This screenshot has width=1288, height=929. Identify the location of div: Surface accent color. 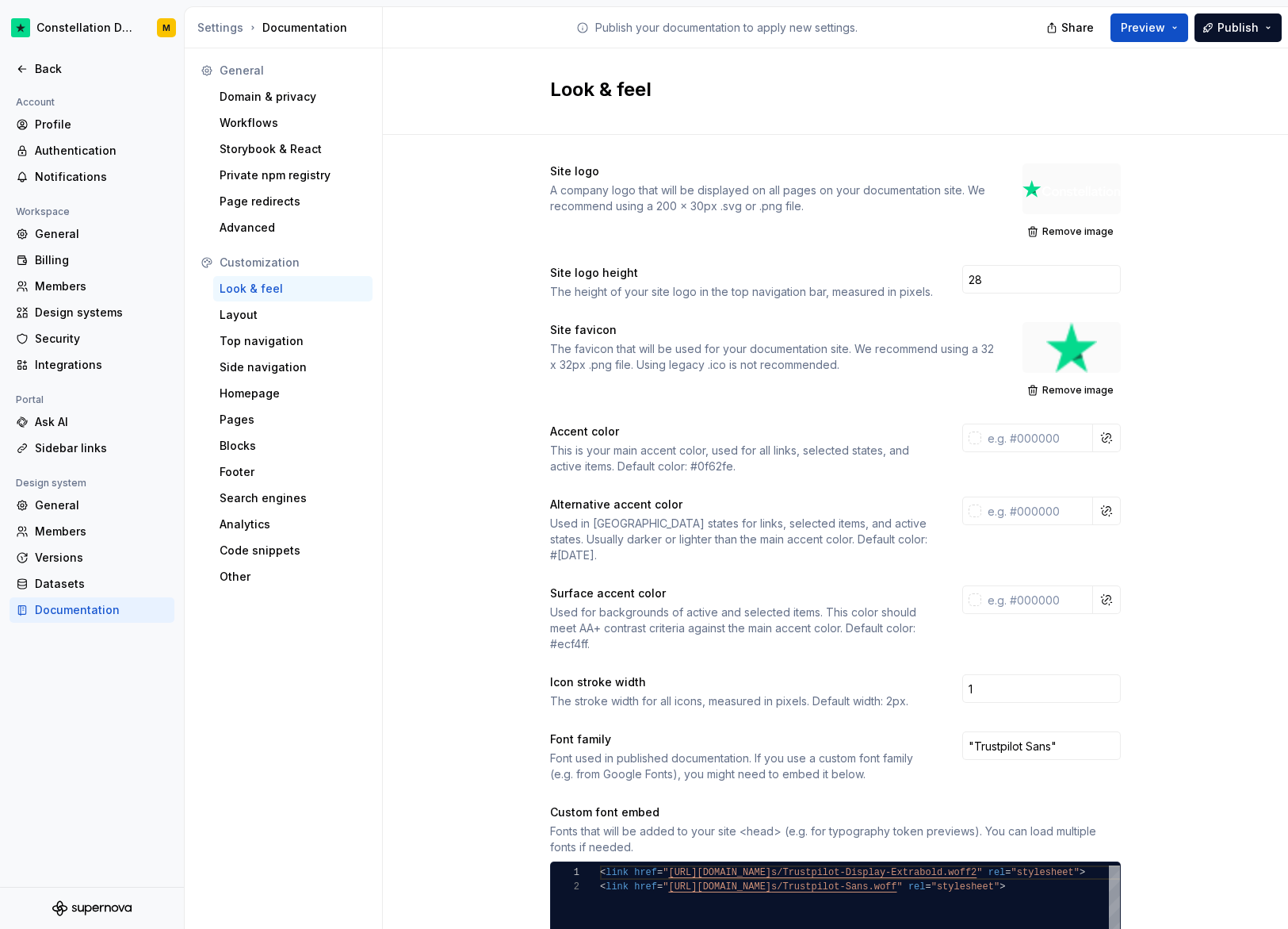
(742, 593).